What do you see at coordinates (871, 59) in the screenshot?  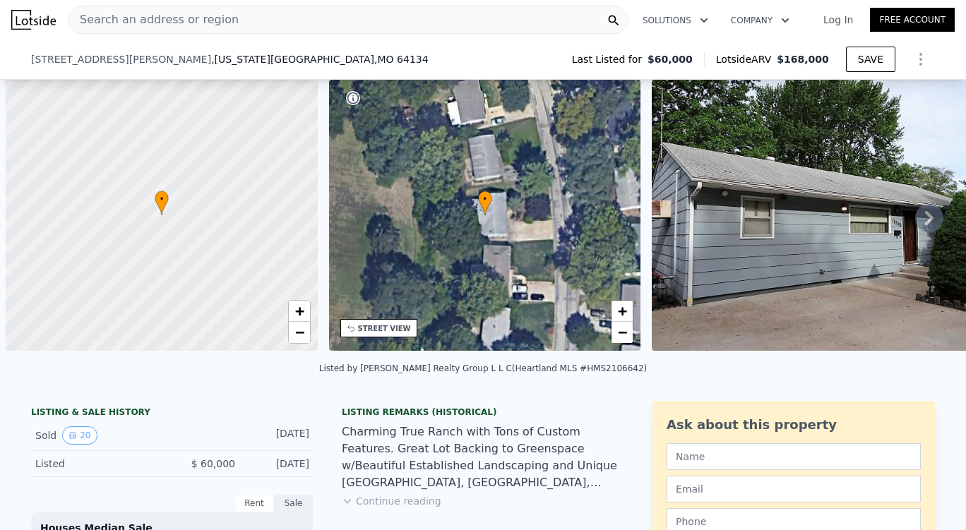 I see `button: SAVE` at bounding box center [871, 59].